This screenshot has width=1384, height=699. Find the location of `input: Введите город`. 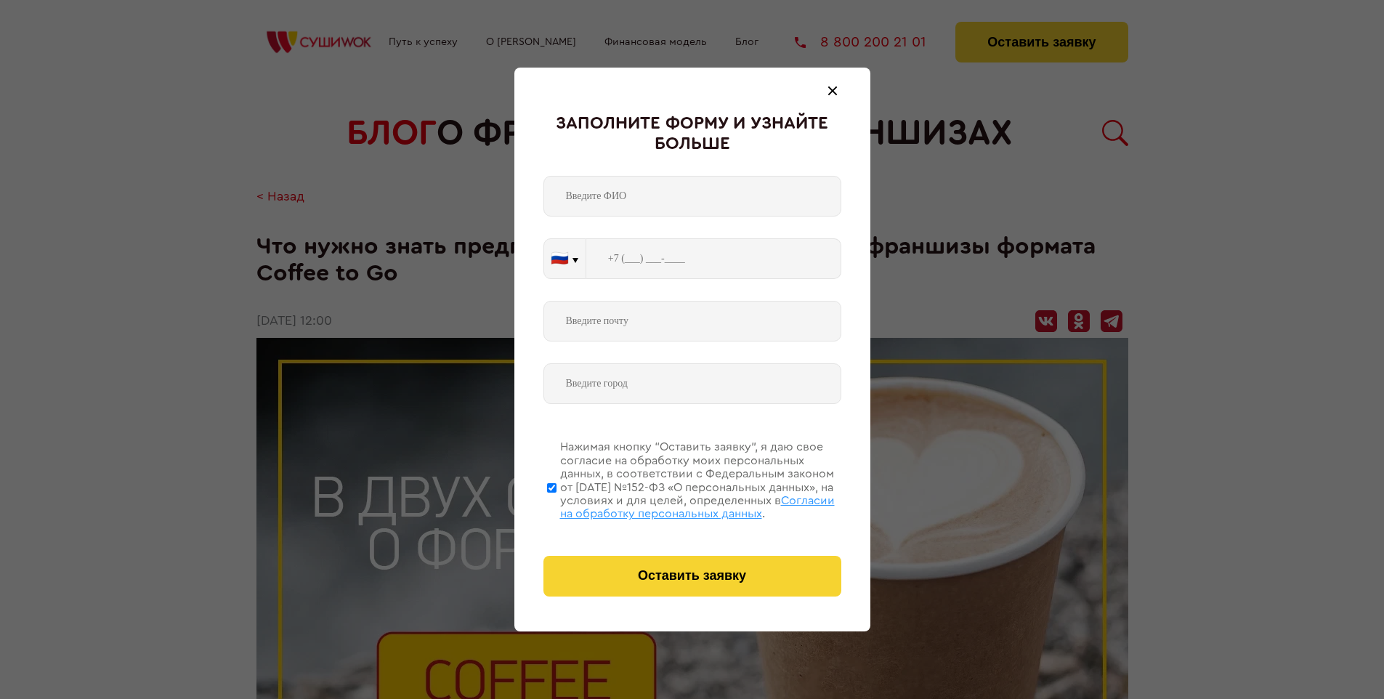

input: Введите город is located at coordinates (692, 383).